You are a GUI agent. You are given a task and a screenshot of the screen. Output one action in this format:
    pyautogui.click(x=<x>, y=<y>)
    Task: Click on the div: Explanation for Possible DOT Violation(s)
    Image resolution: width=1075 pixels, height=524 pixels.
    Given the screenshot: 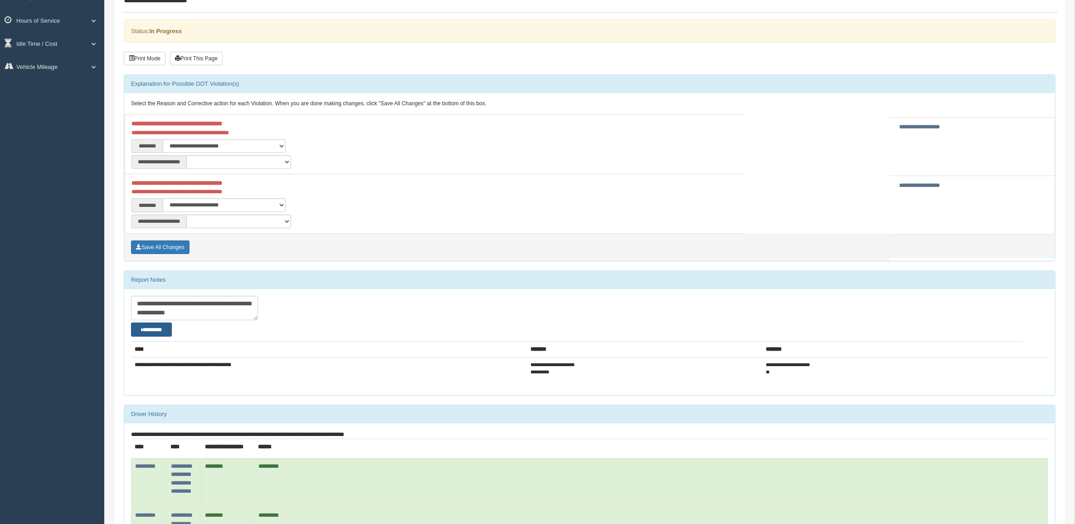 What is the action you would take?
    pyautogui.click(x=590, y=84)
    